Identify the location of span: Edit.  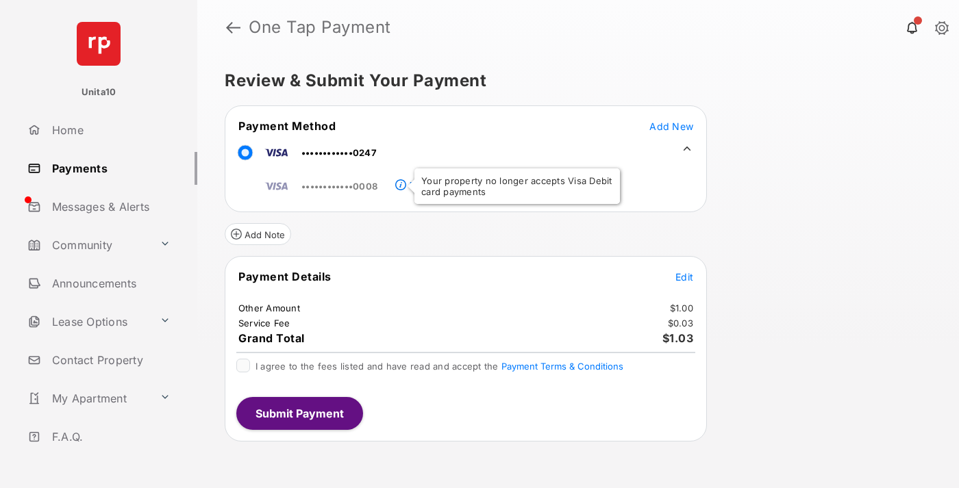
(684, 277).